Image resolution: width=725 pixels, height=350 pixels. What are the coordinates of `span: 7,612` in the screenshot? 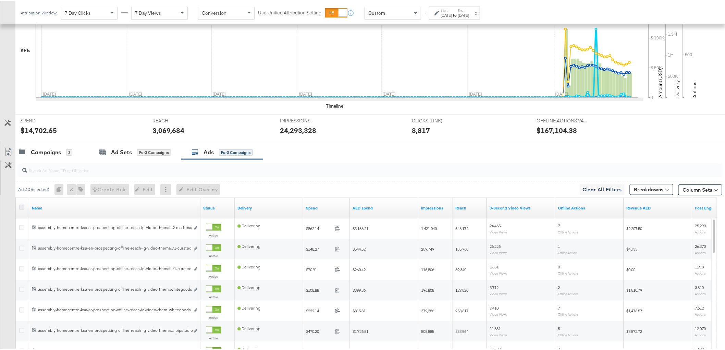 It's located at (700, 306).